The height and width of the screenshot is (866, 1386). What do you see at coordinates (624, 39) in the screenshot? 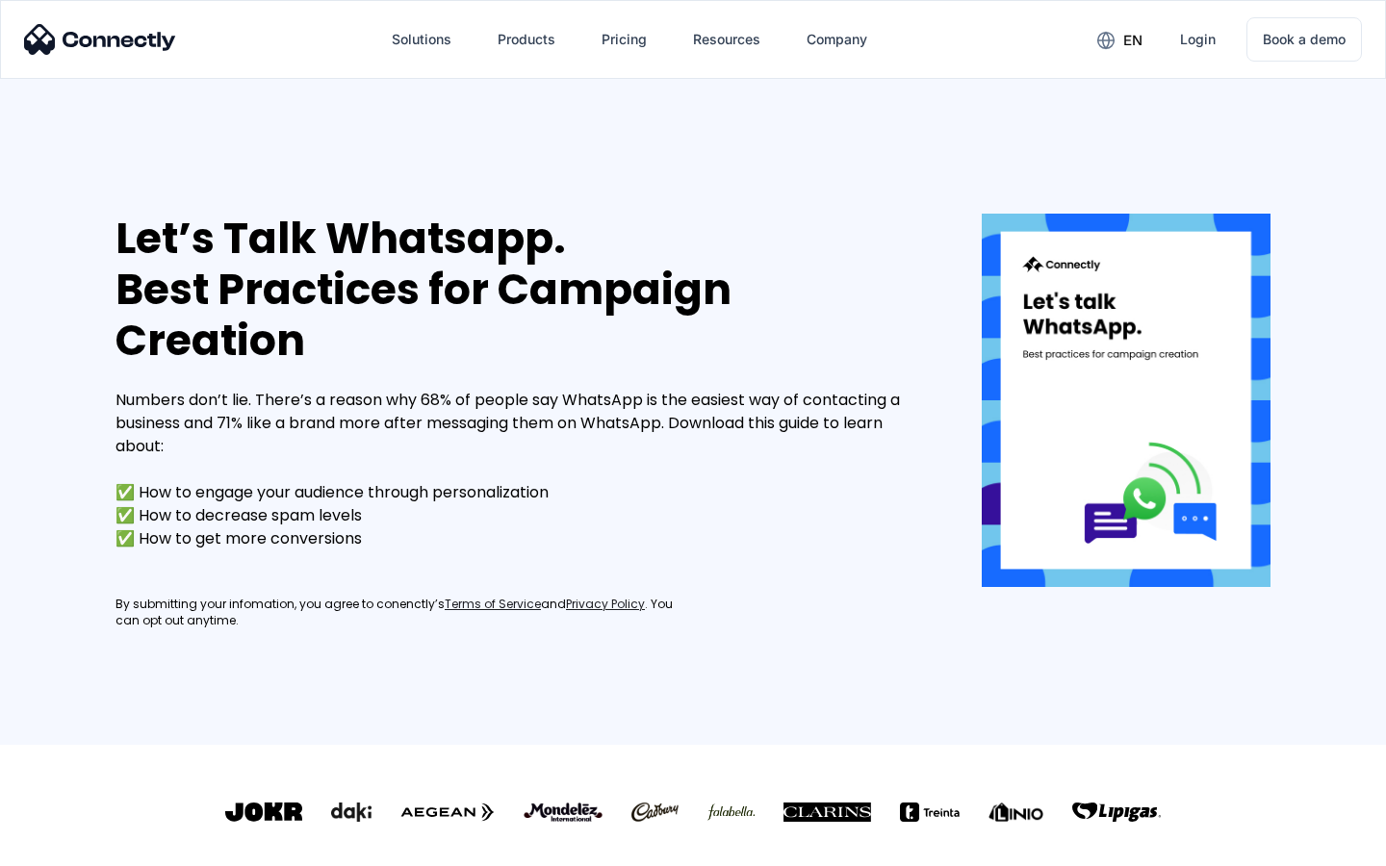
I see `div: Pricing` at bounding box center [624, 39].